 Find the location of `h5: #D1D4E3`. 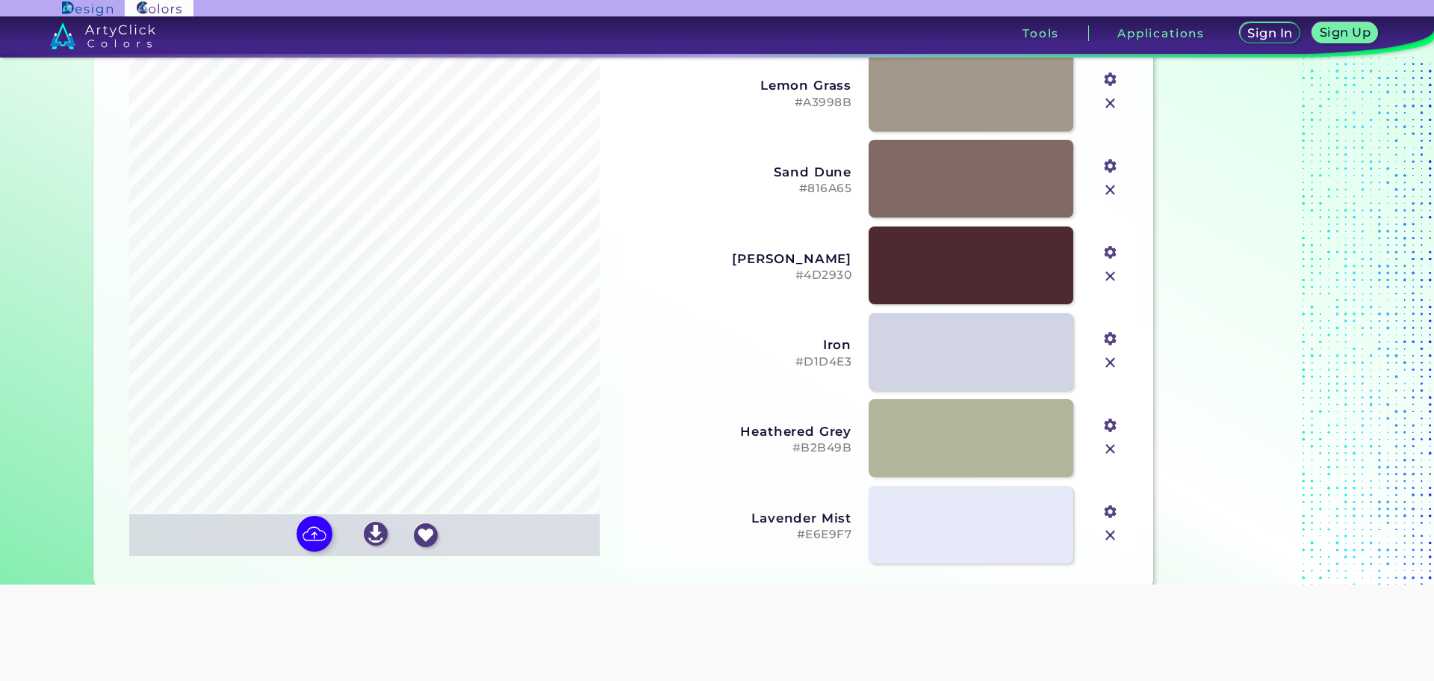

h5: #D1D4E3 is located at coordinates (744, 362).